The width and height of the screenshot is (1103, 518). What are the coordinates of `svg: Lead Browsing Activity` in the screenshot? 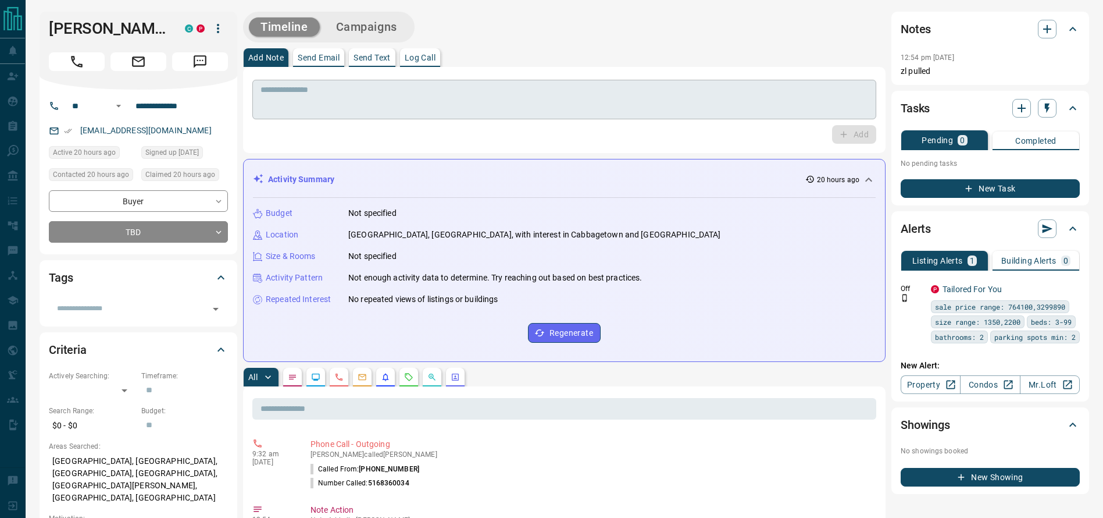 It's located at (316, 377).